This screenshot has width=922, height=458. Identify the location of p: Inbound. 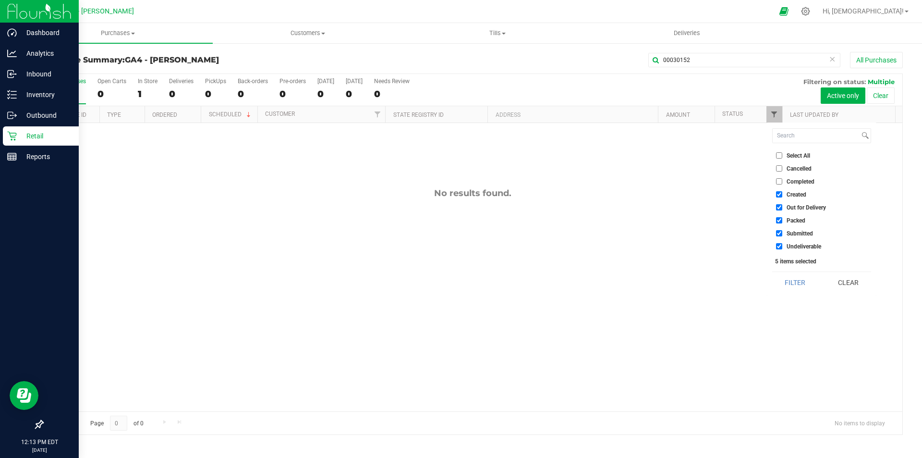
(46, 74).